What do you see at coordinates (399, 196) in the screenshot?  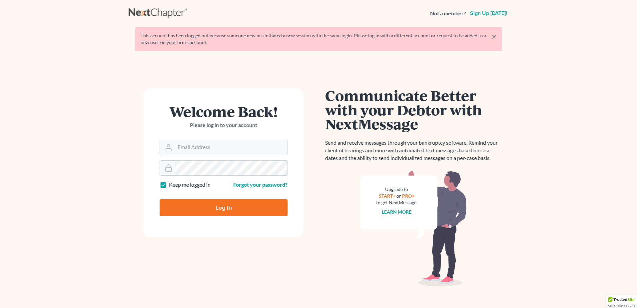 I see `span: or` at bounding box center [399, 196].